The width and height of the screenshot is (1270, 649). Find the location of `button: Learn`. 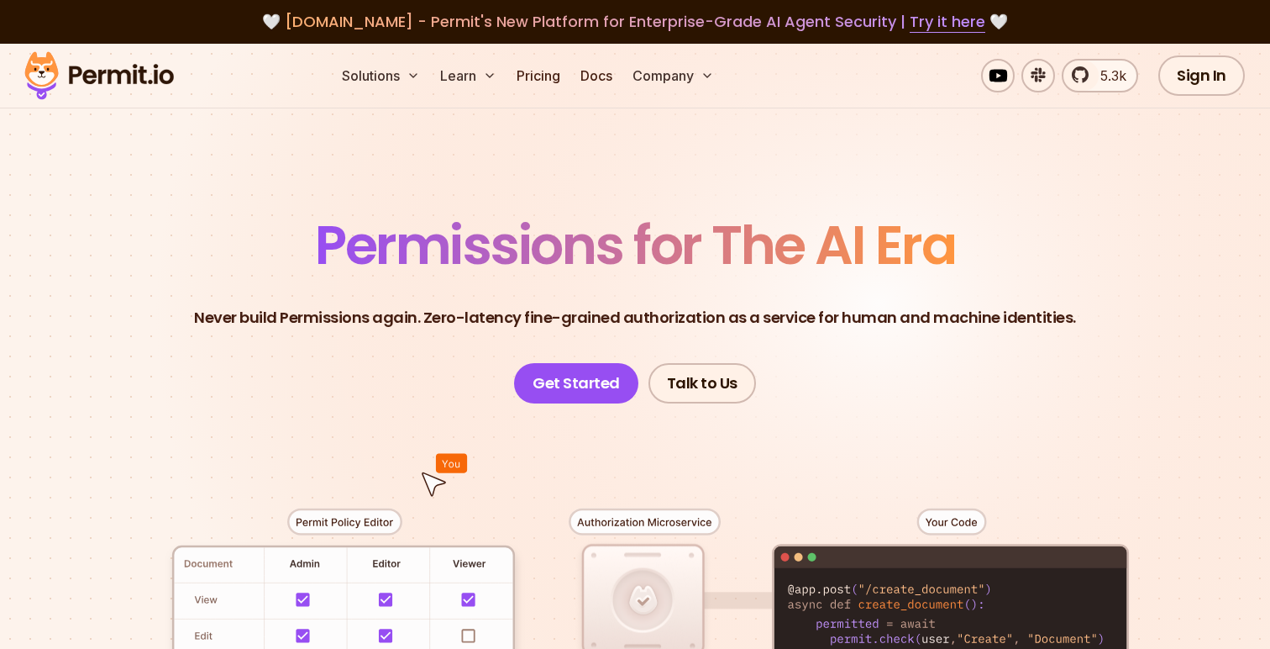

button: Learn is located at coordinates (468, 76).